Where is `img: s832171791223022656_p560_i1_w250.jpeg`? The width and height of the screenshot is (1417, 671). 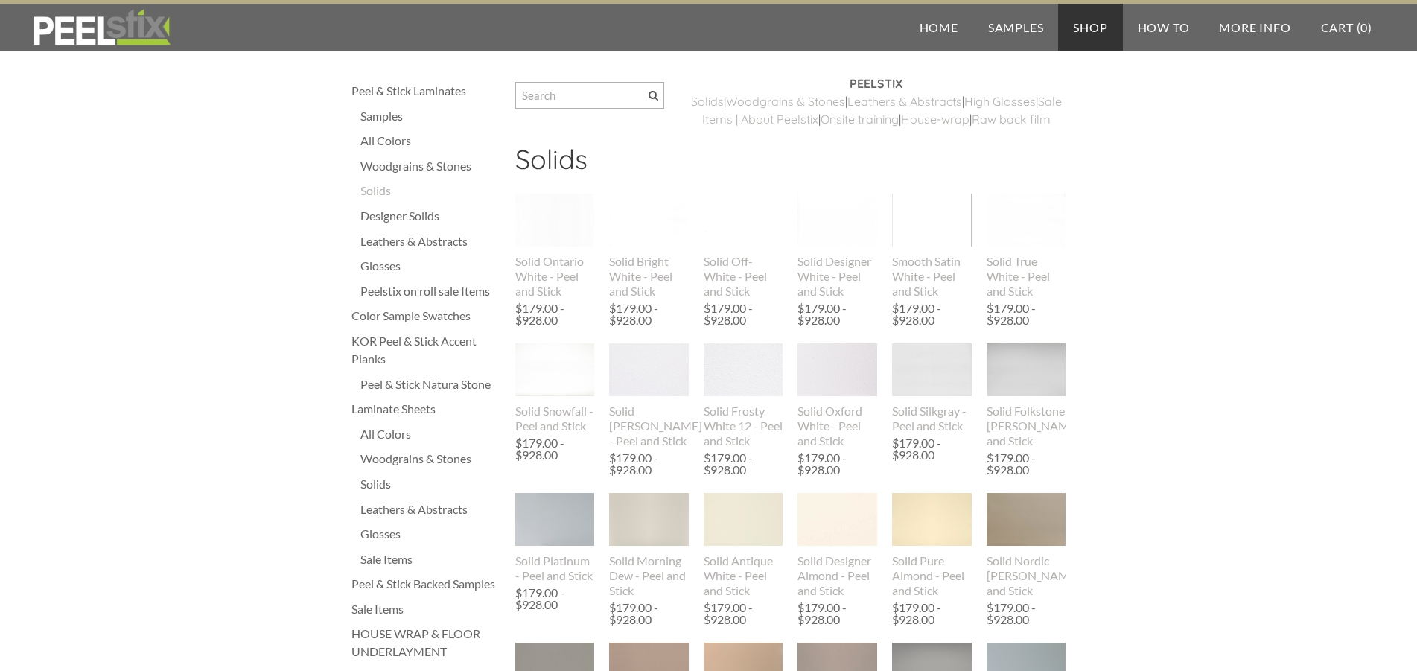
img: s832171791223022656_p560_i1_w250.jpeg is located at coordinates (743, 369).